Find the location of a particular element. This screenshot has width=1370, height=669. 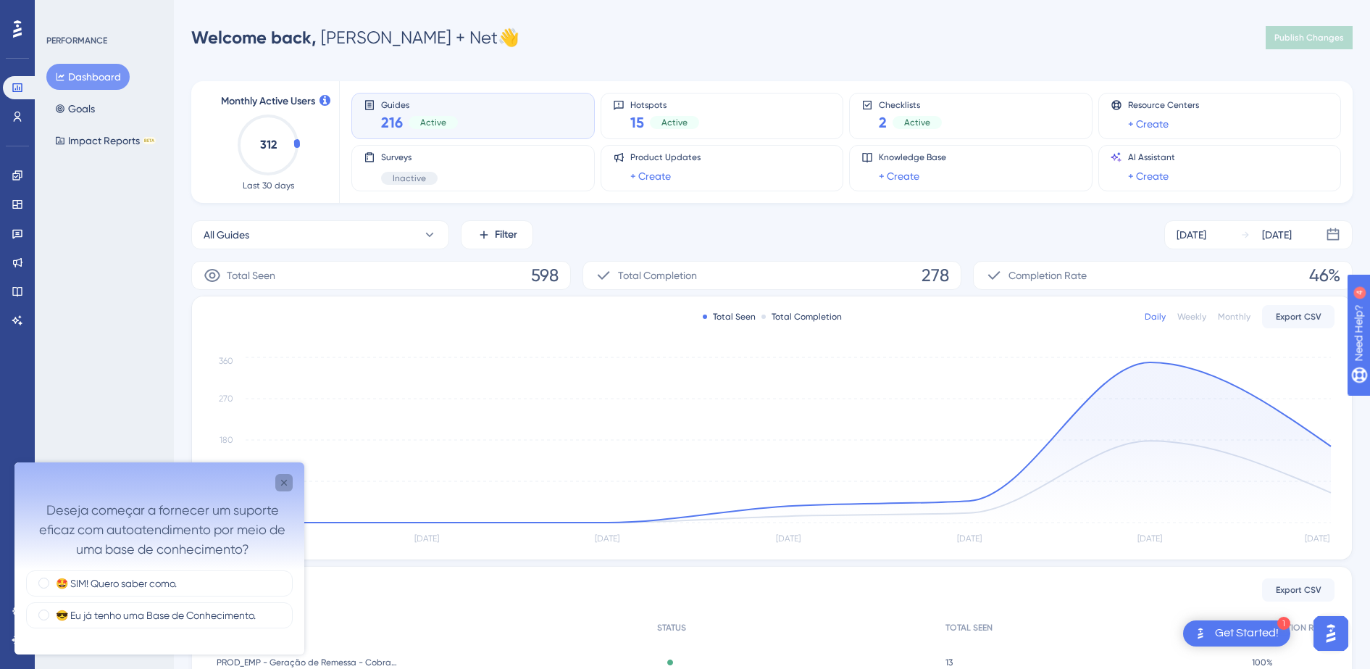

text: 312 is located at coordinates (268, 144).